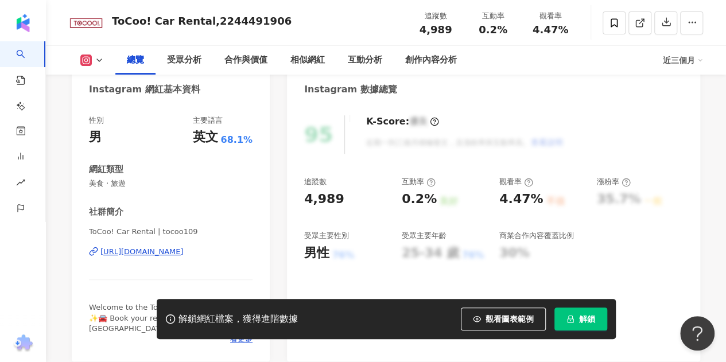 The image size is (726, 362). I want to click on span: 解鎖, so click(587, 319).